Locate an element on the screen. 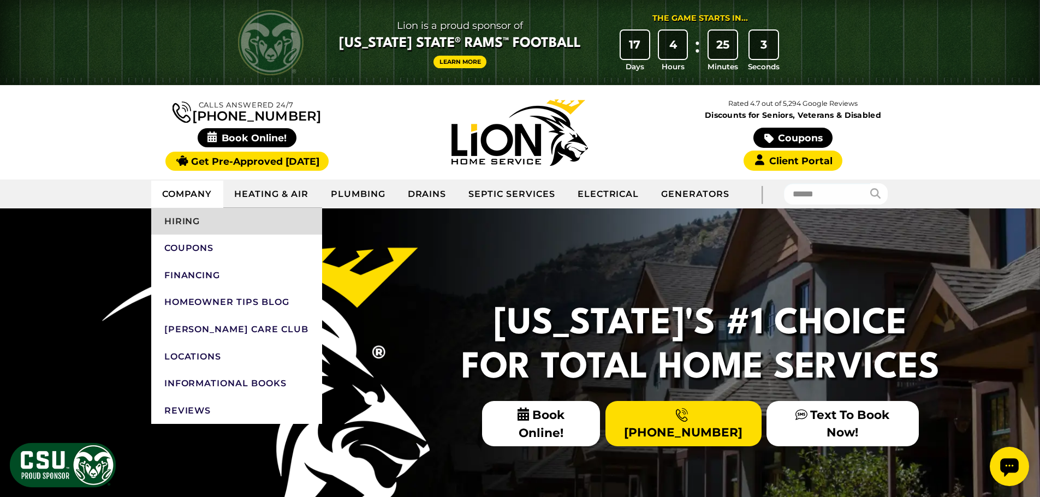  p: Rated 4.7 out of 5,294 Google Reviews is located at coordinates (793, 104).